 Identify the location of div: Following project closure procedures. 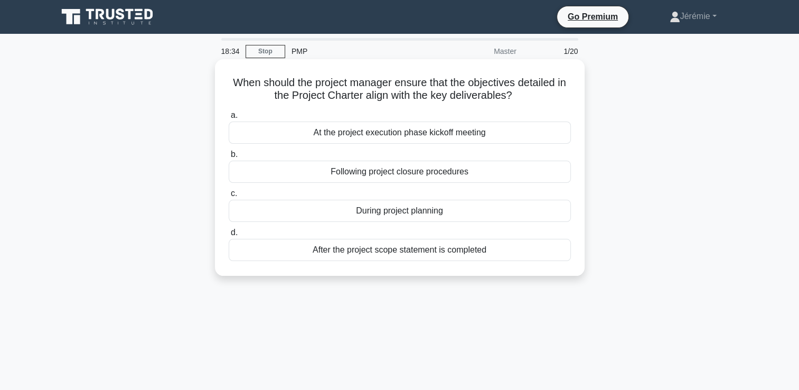
(400, 172).